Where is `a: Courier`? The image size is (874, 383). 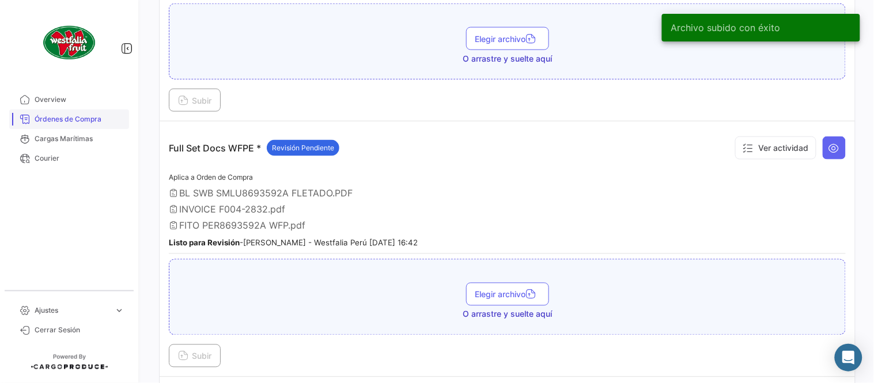
a: Courier is located at coordinates (69, 158).